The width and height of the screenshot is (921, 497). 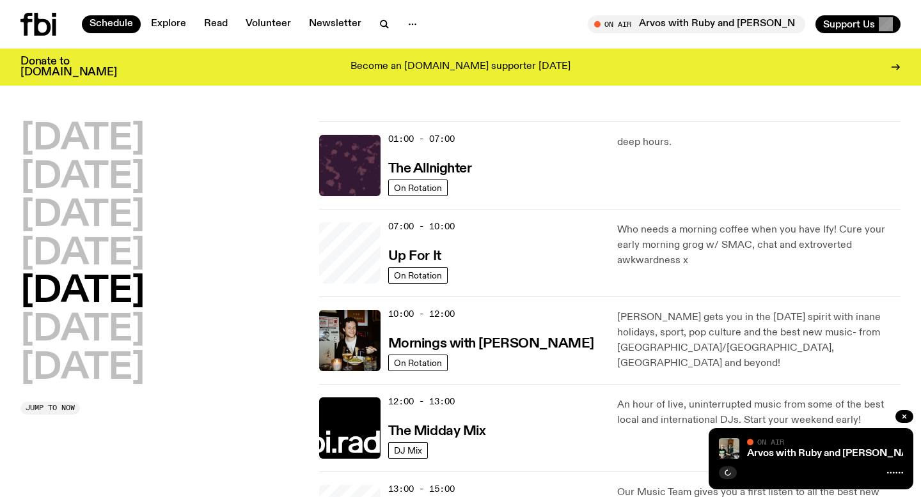 What do you see at coordinates (350, 253) in the screenshot?
I see `a: Ify - a Brown Skin girl with black braided twists, looking up to the side with her tongue stickin...` at bounding box center [350, 253].